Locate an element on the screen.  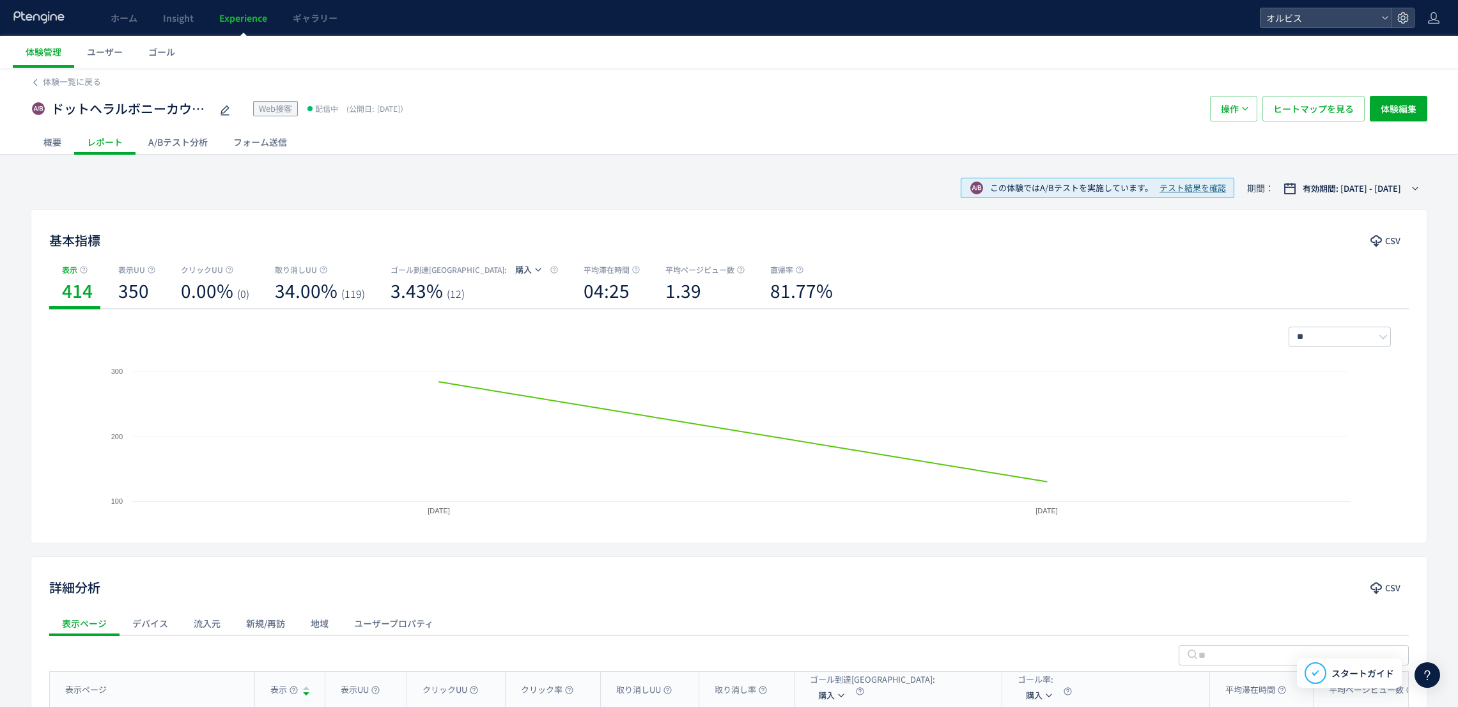
div: 流入元 is located at coordinates (207, 623).